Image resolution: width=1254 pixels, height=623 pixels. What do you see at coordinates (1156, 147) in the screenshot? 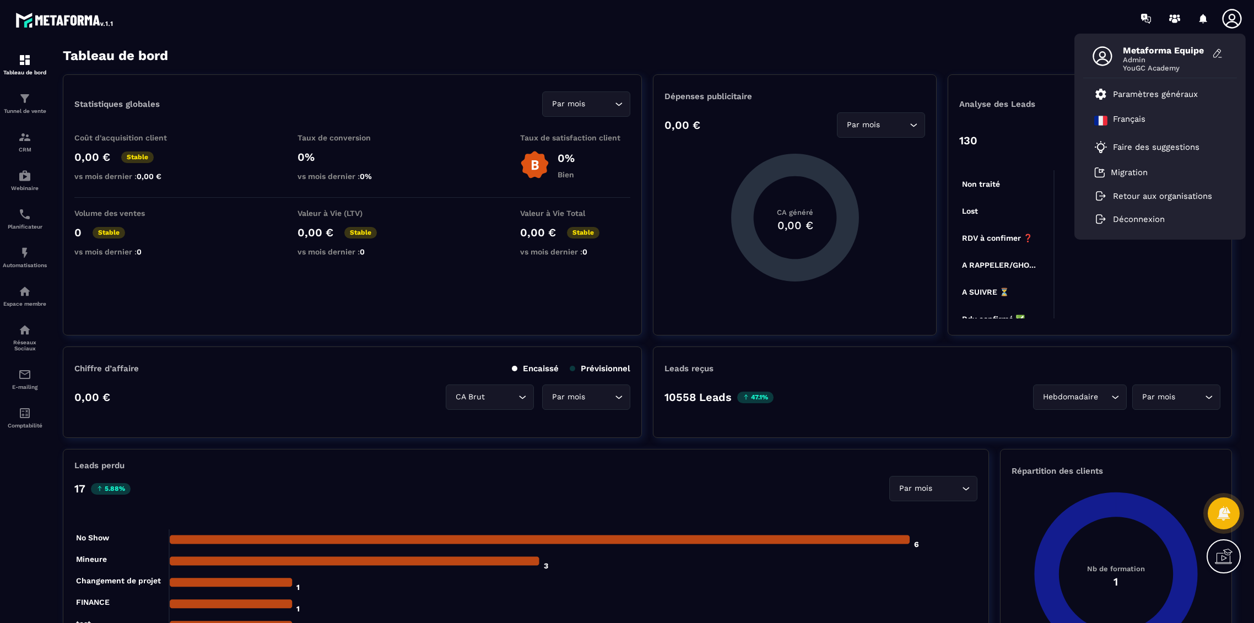
I see `p: Faire des suggestions` at bounding box center [1156, 147].